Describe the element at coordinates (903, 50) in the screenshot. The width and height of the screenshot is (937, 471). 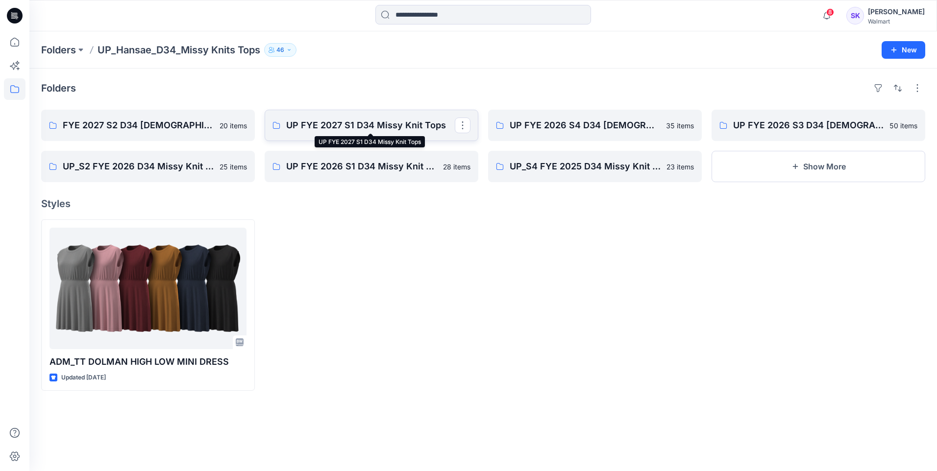
I see `button: New` at that location.